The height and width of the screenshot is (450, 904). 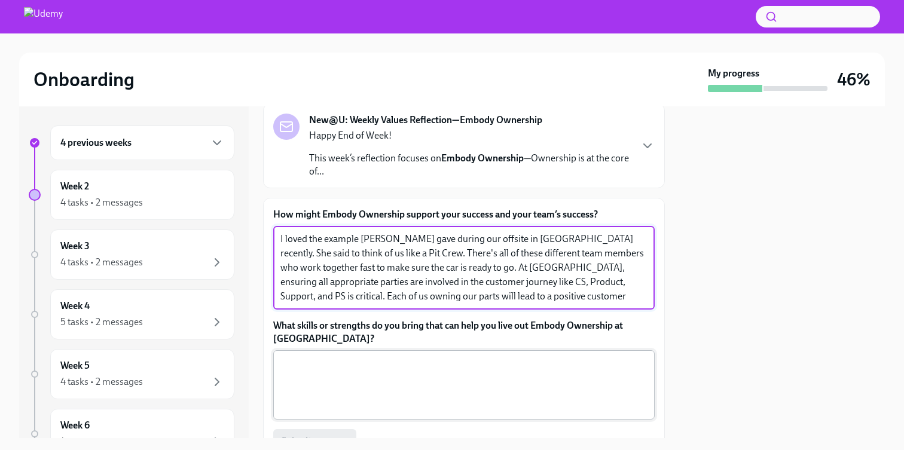 I want to click on div: 1 message, so click(x=81, y=442).